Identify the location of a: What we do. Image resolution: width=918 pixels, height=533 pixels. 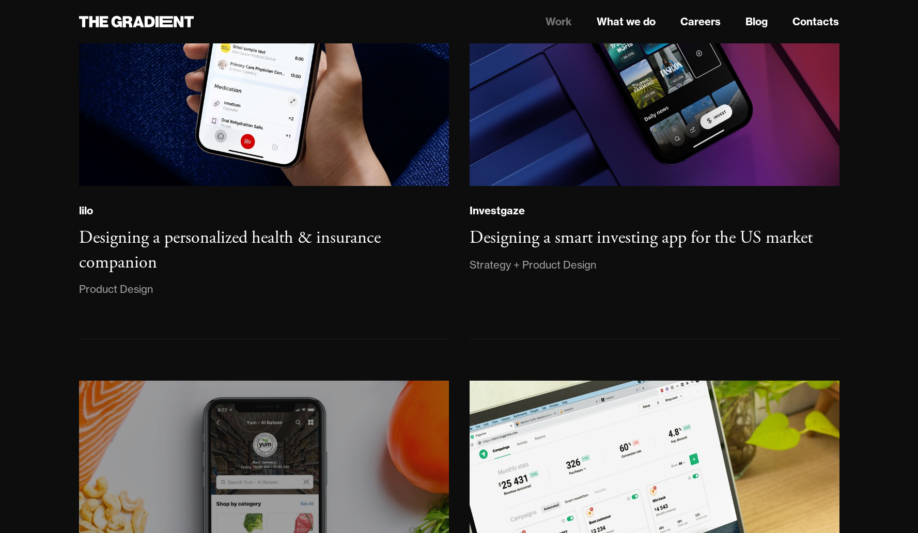
(626, 22).